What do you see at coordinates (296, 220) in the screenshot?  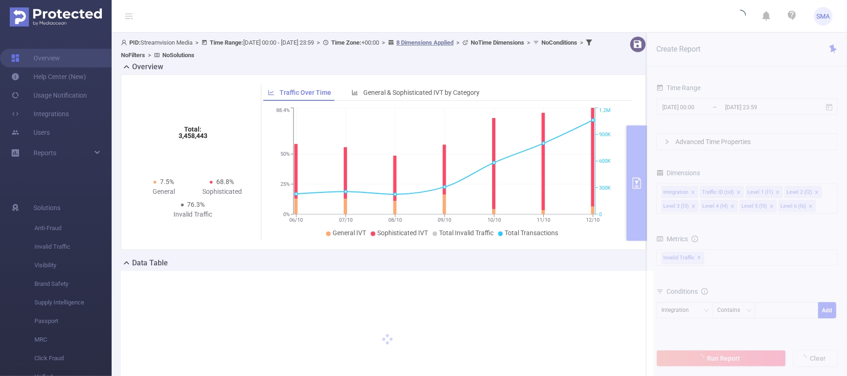 I see `tspan: 06/10` at bounding box center [296, 220].